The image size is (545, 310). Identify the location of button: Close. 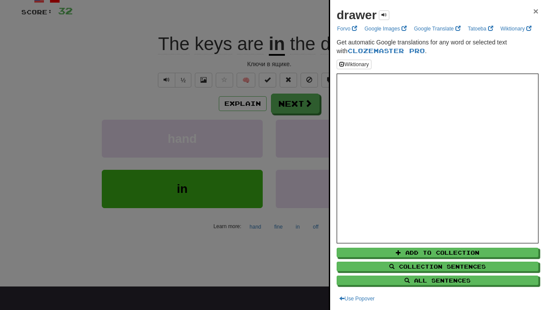
(536, 11).